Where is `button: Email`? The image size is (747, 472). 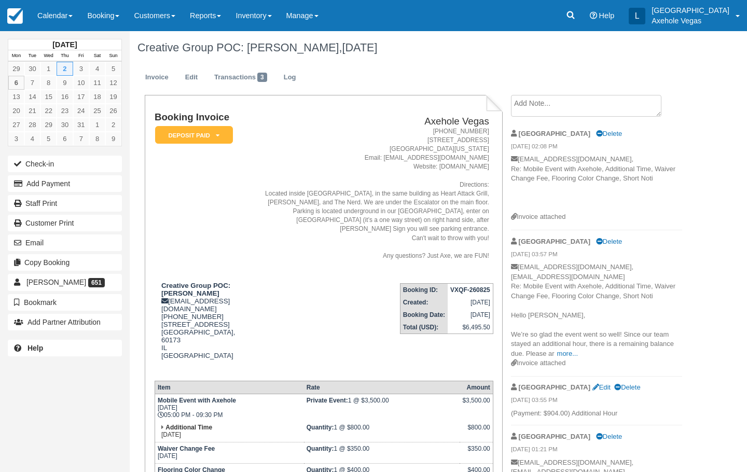 button: Email is located at coordinates (65, 243).